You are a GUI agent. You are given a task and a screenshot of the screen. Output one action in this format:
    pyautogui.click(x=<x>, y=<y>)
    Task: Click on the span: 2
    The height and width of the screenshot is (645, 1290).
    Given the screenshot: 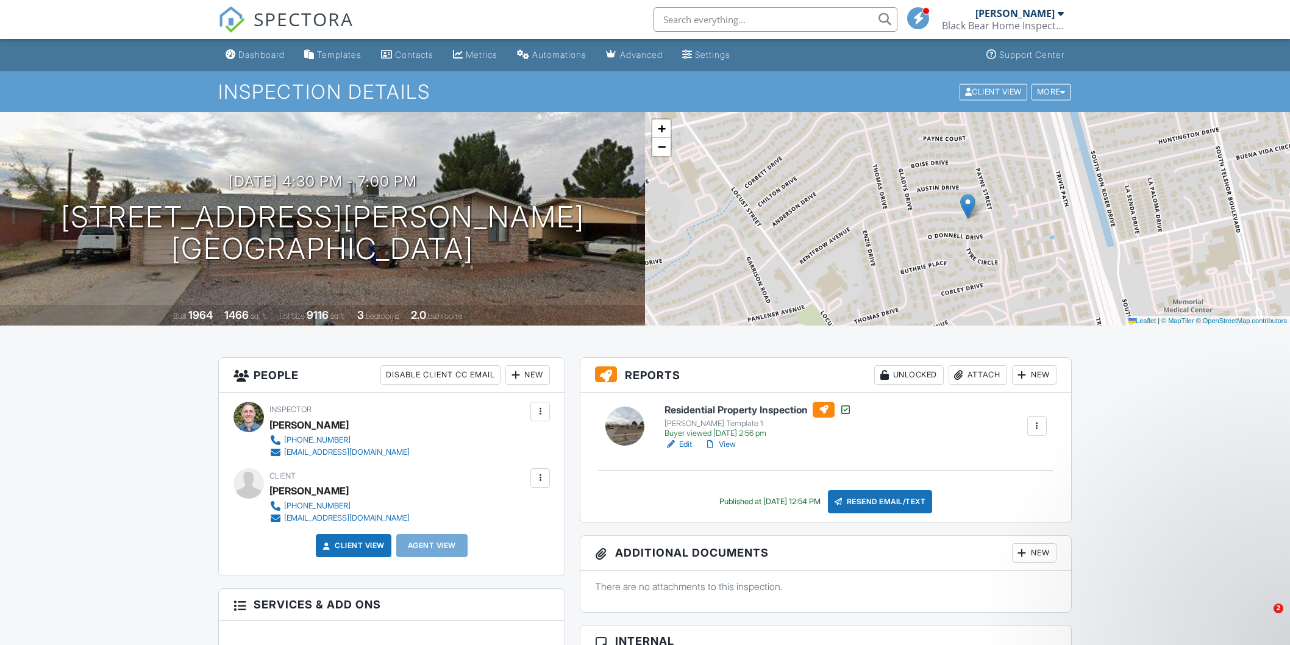 What is the action you would take?
    pyautogui.click(x=1279, y=609)
    